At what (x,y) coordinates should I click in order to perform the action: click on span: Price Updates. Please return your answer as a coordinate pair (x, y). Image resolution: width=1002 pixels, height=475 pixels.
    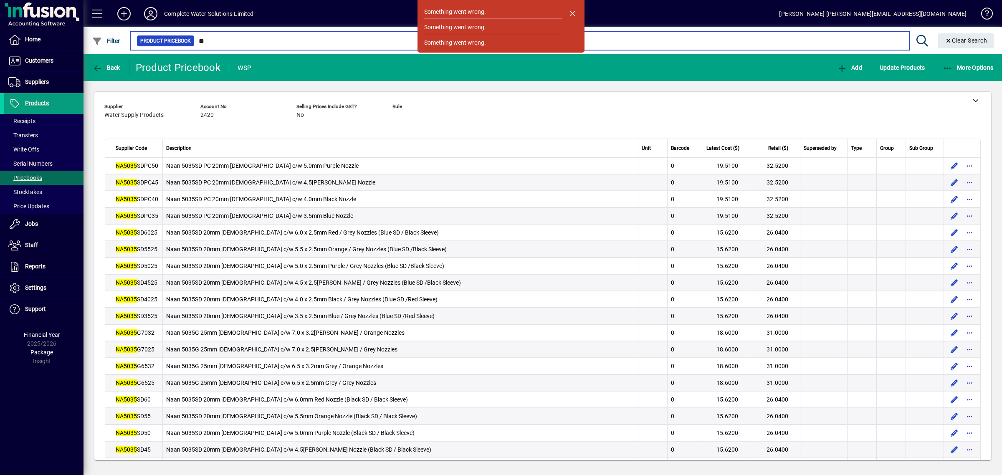
    Looking at the image, I should click on (29, 206).